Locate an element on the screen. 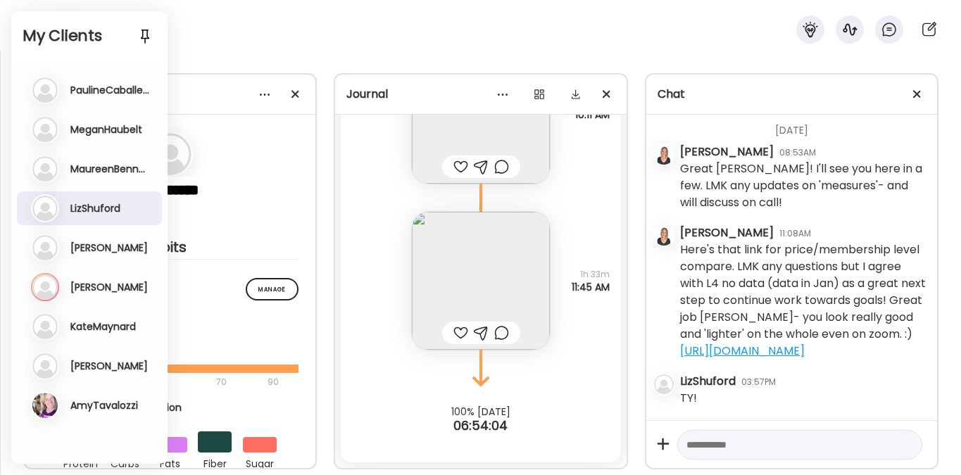 The height and width of the screenshot is (475, 961). h2: Insights is located at coordinates (170, 289).